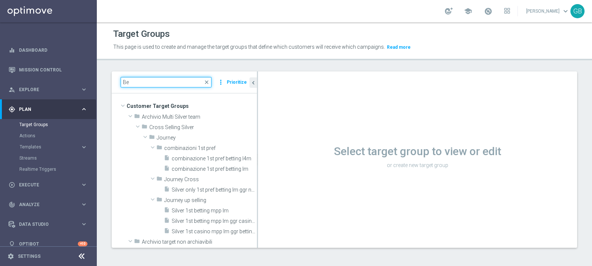 This screenshot has height=266, width=592. I want to click on span: keyboard_arrow_down, so click(566, 11).